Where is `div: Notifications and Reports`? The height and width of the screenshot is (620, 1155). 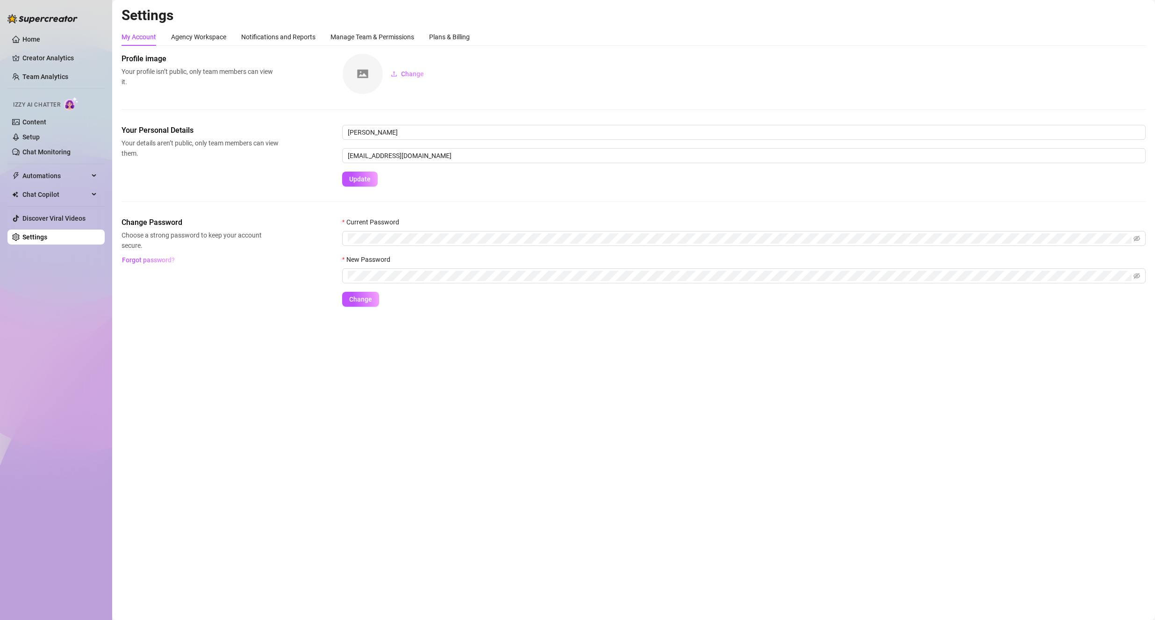
div: Notifications and Reports is located at coordinates (278, 37).